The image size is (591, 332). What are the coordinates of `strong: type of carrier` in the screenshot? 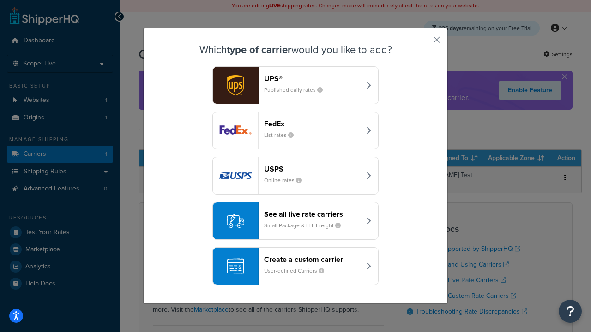 It's located at (259, 49).